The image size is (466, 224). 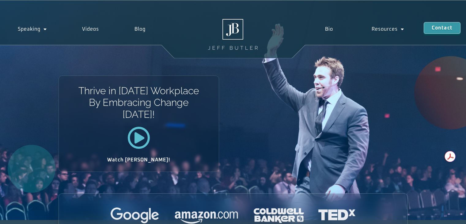 What do you see at coordinates (442, 28) in the screenshot?
I see `span: Contact` at bounding box center [442, 28].